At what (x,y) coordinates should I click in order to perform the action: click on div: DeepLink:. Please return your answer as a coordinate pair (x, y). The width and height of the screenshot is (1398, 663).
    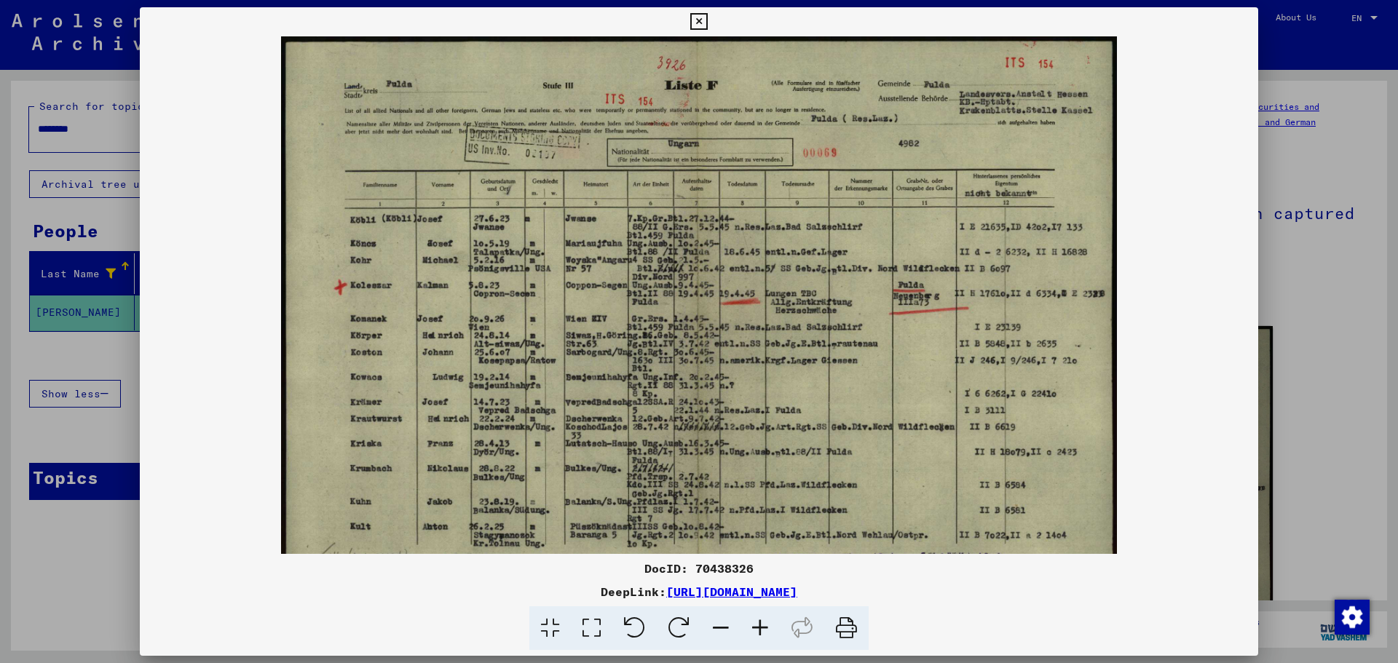
    Looking at the image, I should click on (699, 592).